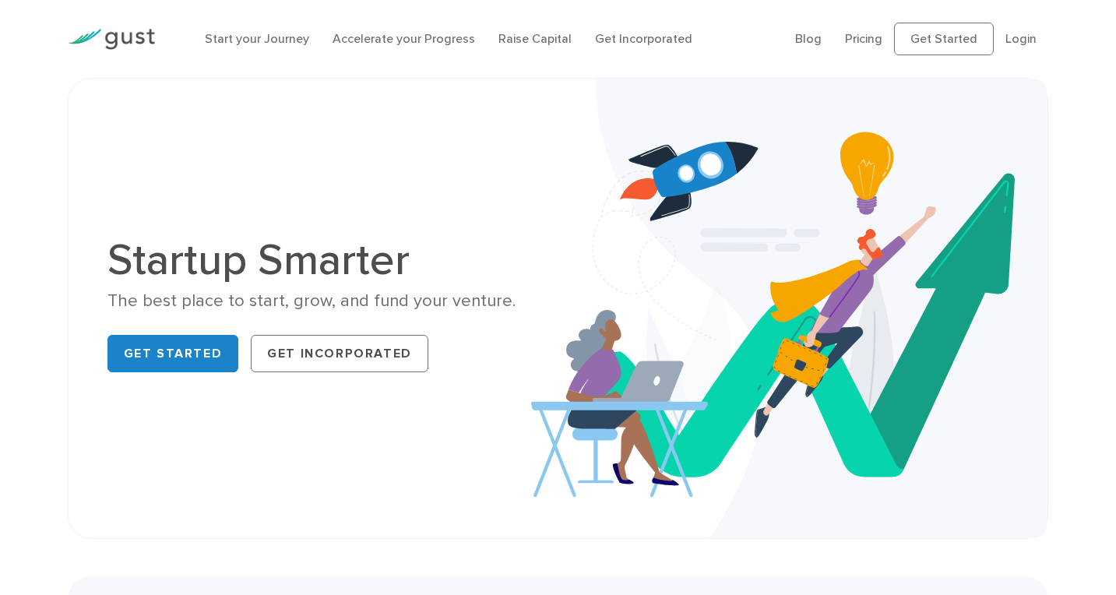  I want to click on a: Login, so click(1021, 38).